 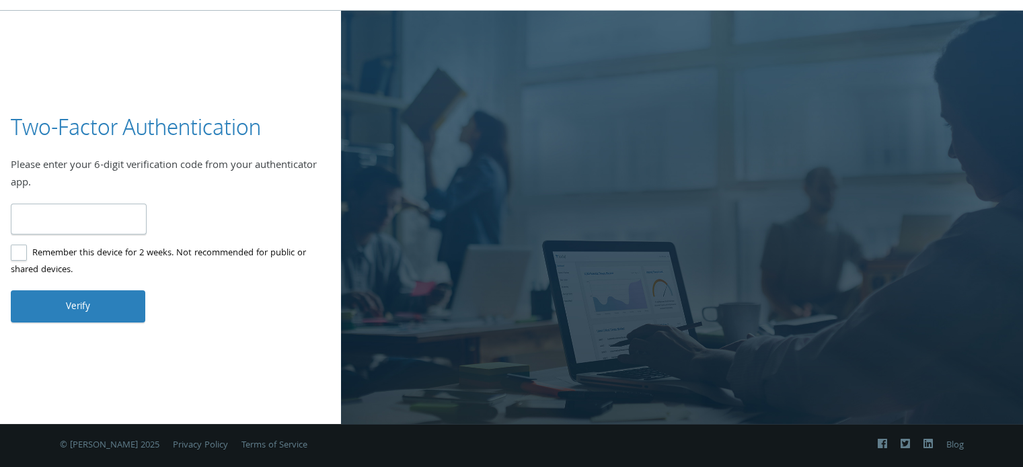 What do you see at coordinates (955, 446) in the screenshot?
I see `a: Blog` at bounding box center [955, 446].